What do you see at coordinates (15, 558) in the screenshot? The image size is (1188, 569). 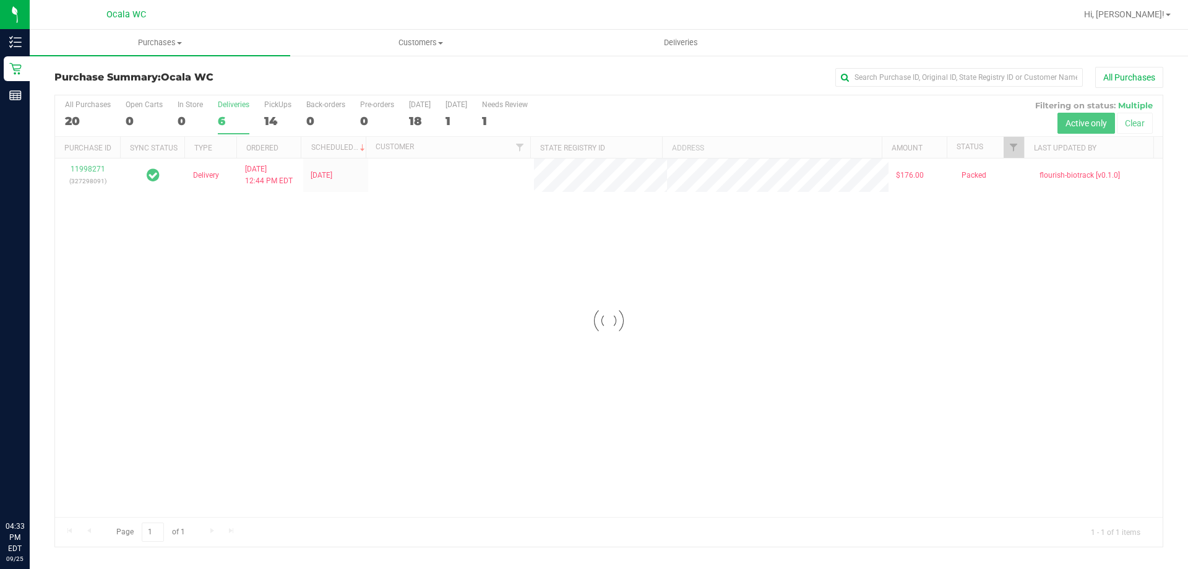 I see `p: 09/25` at bounding box center [15, 558].